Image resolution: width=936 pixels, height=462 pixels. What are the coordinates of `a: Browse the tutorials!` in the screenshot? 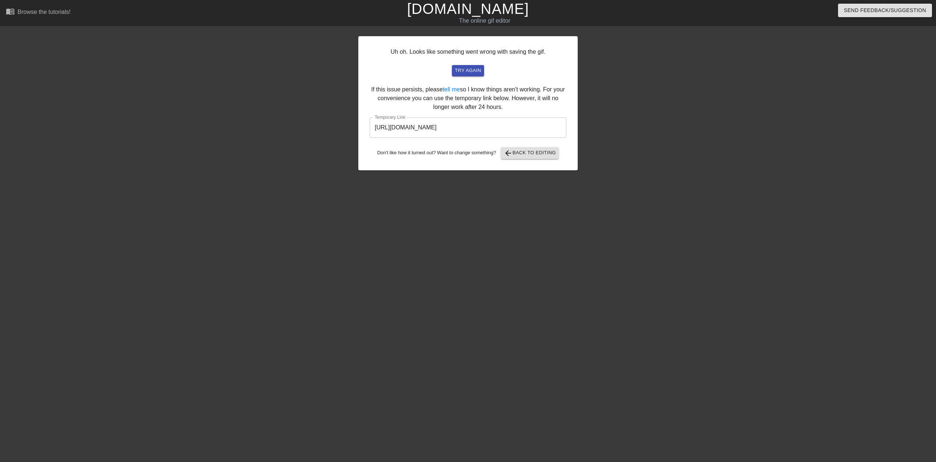 It's located at (38, 12).